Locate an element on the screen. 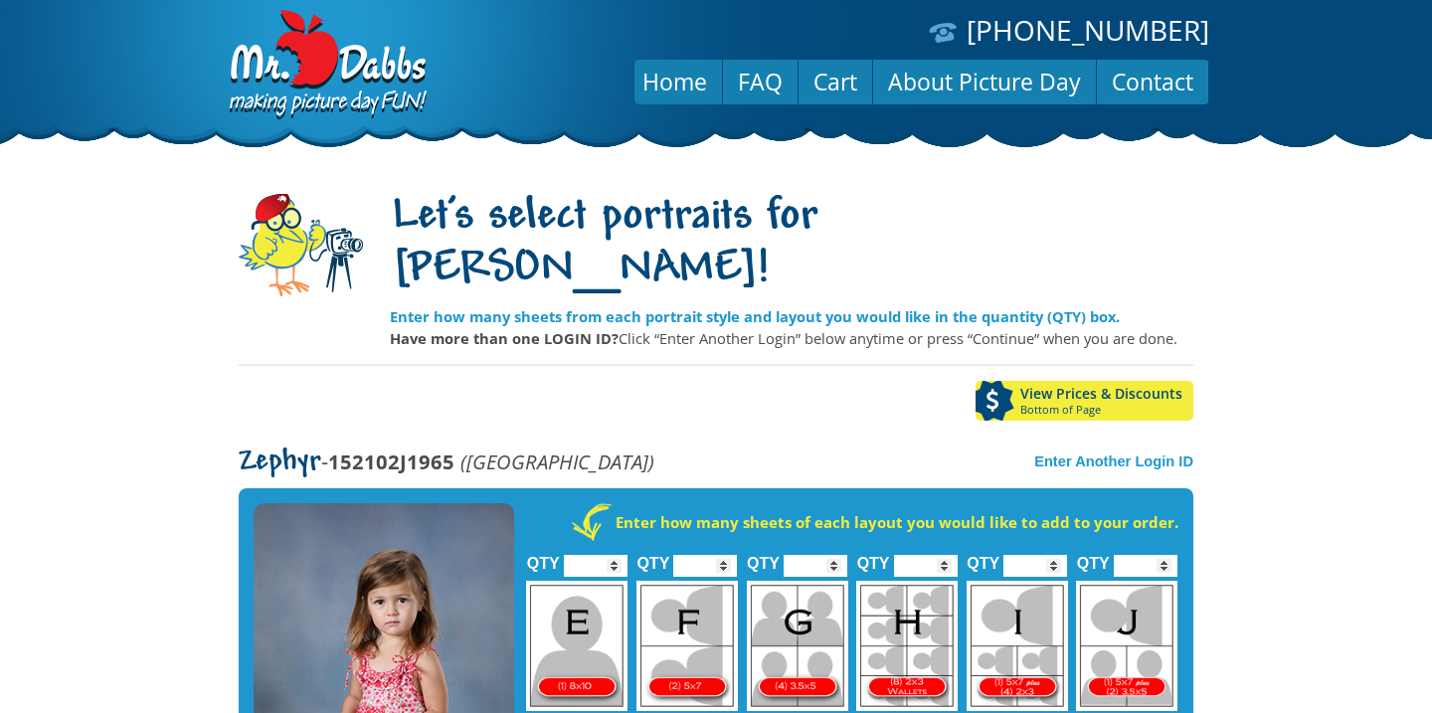 Image resolution: width=1432 pixels, height=713 pixels. a: View Prices & DiscountsBottom of Page is located at coordinates (1084, 401).